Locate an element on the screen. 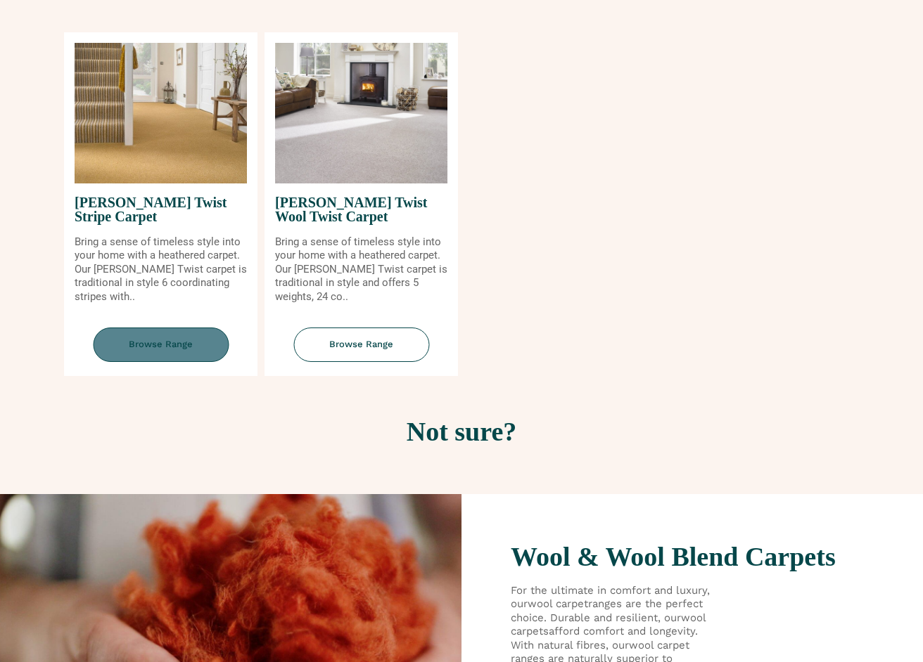  span: ranges are the perfect choice. Durable and resilient, our is located at coordinates (606, 611).